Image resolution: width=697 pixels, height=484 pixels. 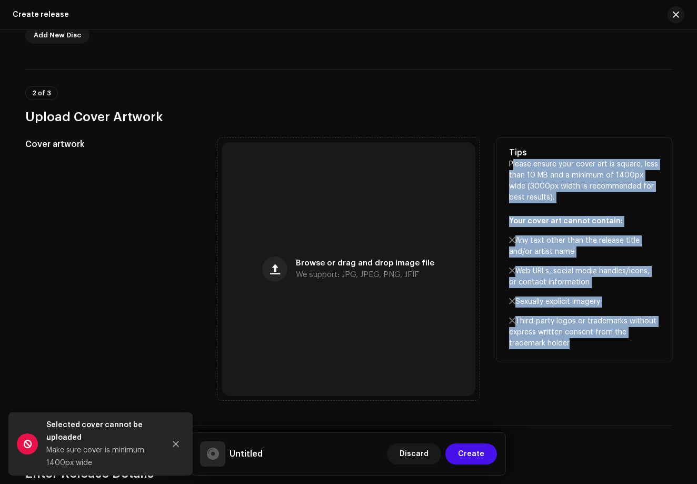 I want to click on button: Discard, so click(x=414, y=454).